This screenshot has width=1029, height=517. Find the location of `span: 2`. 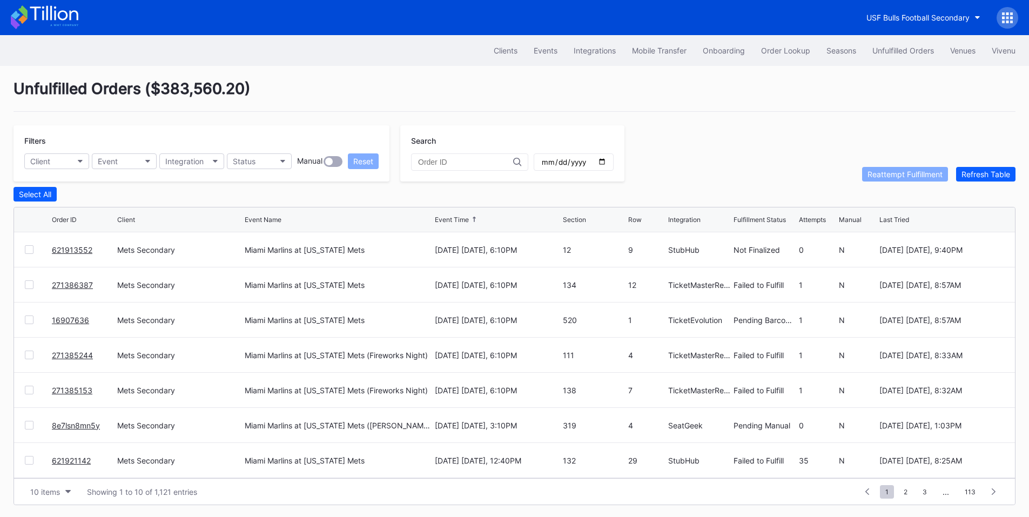

span: 2 is located at coordinates (906, 492).